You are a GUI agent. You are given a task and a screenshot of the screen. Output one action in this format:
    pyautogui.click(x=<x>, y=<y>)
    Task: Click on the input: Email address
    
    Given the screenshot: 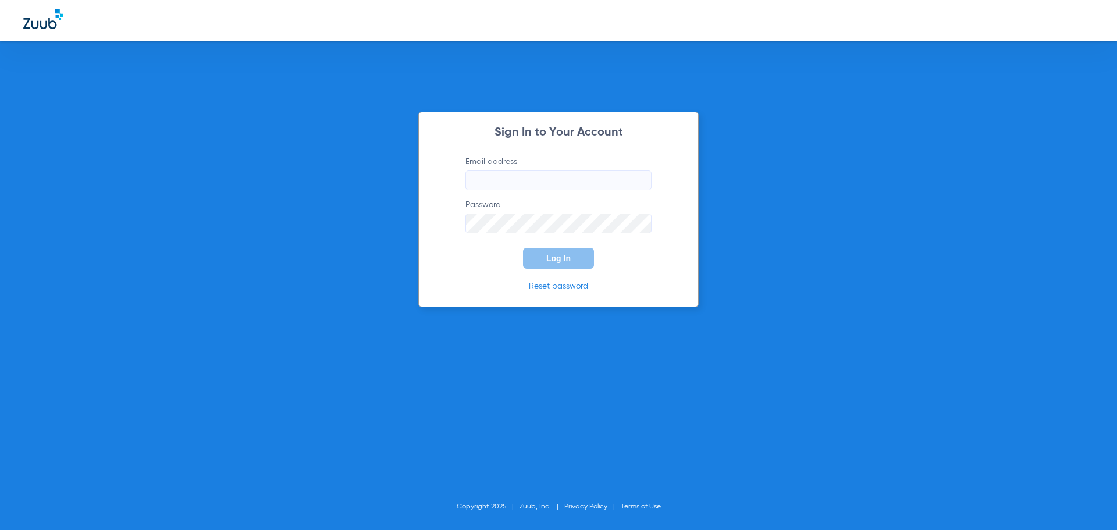 What is the action you would take?
    pyautogui.click(x=559, y=180)
    